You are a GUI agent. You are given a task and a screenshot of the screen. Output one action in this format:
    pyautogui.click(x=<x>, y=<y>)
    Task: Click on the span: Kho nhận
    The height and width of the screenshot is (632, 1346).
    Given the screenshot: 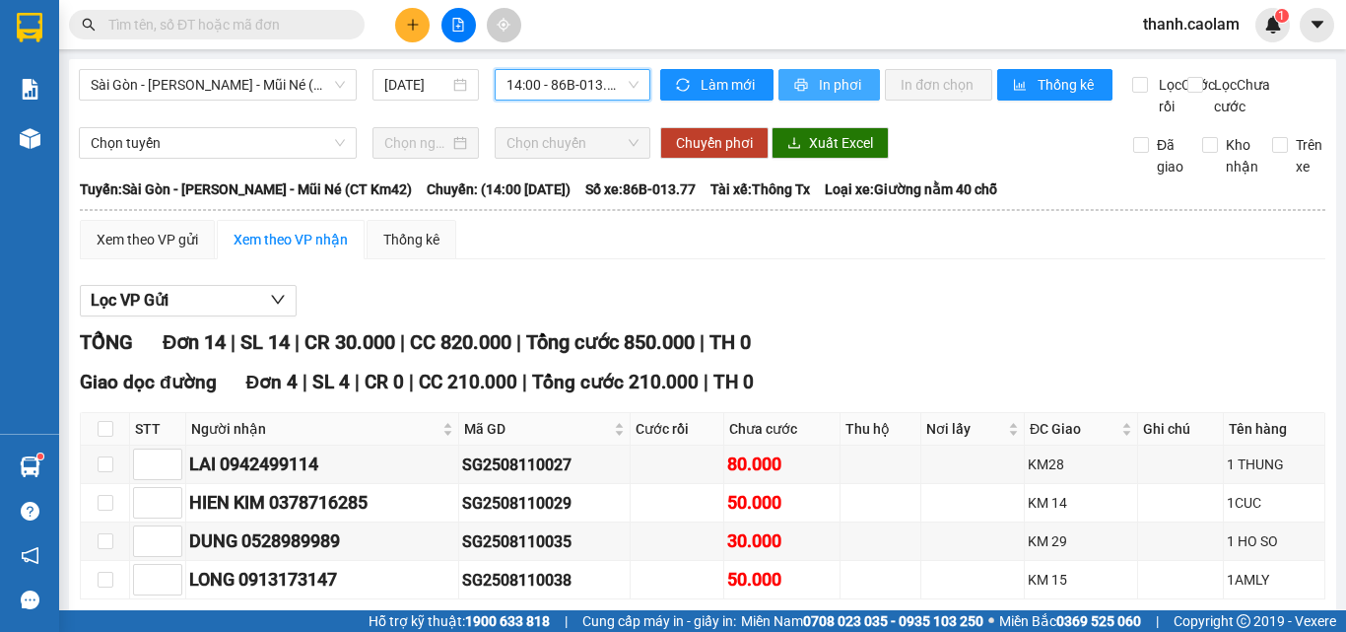 What is the action you would take?
    pyautogui.click(x=1242, y=156)
    